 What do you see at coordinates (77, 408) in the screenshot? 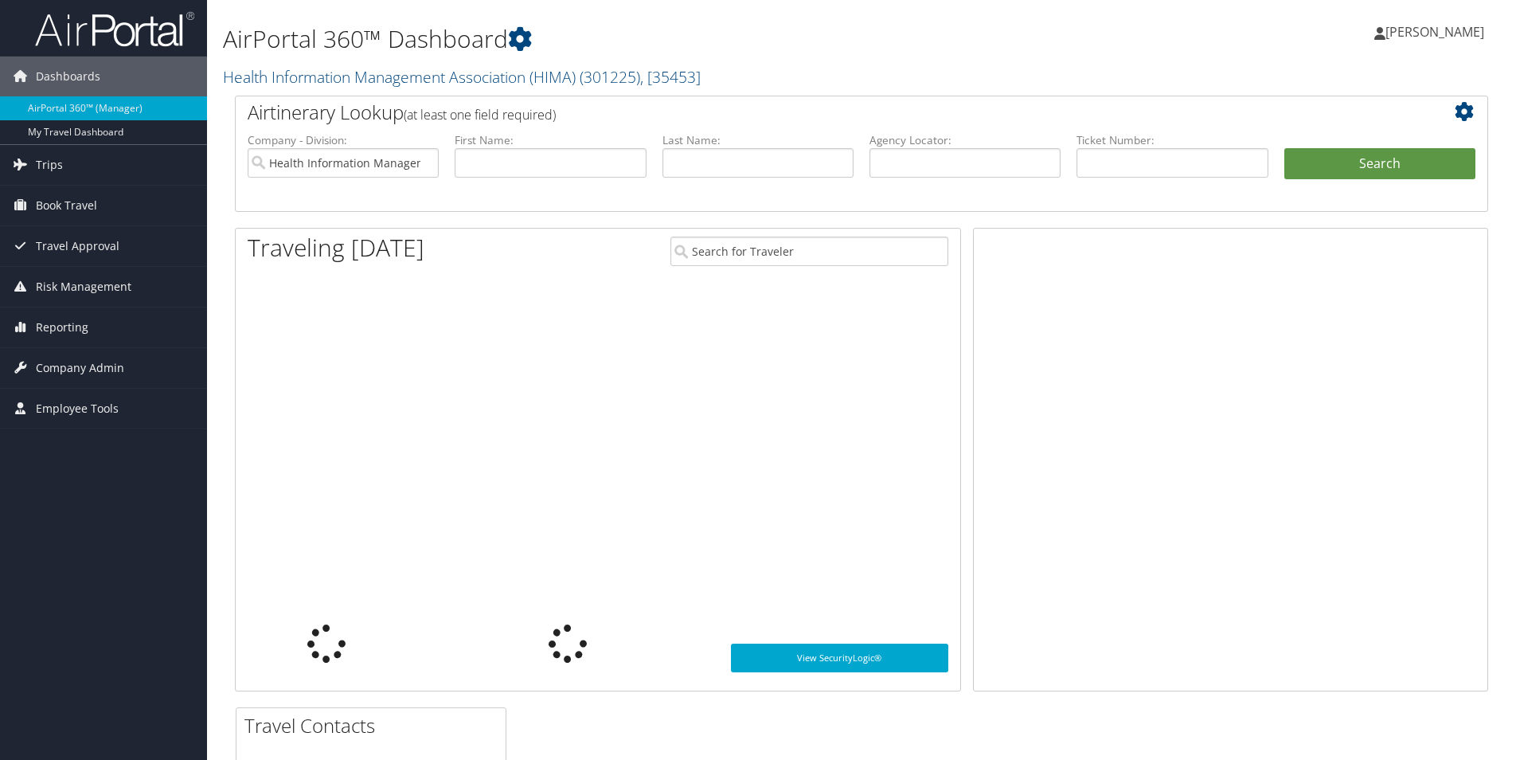
I see `span: Employee Tools` at bounding box center [77, 408].